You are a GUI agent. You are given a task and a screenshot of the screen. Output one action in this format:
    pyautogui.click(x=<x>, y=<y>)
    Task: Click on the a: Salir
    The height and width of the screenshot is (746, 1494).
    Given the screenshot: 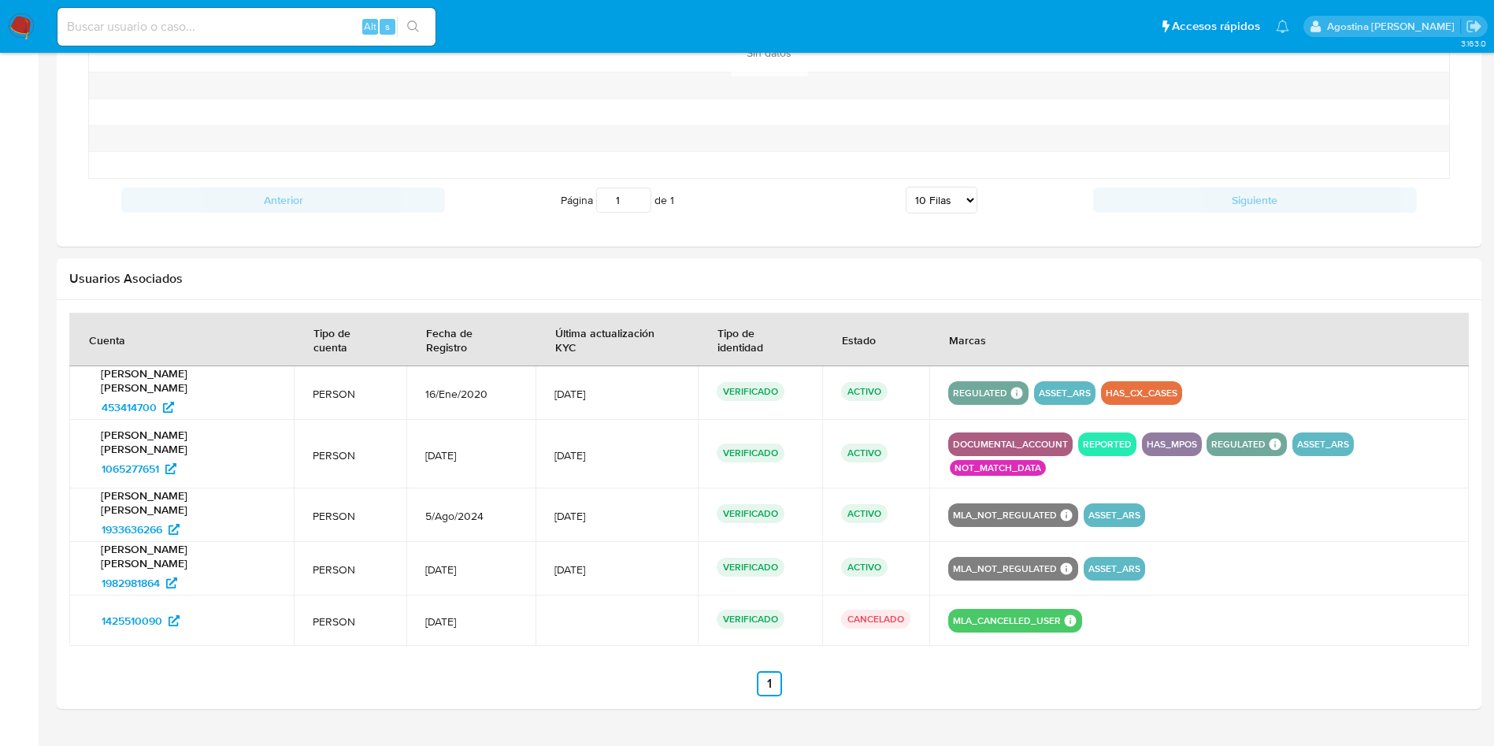 What is the action you would take?
    pyautogui.click(x=1474, y=26)
    